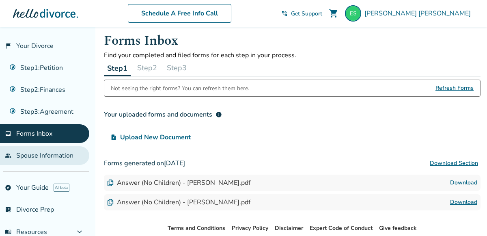 Image resolution: width=487 pixels, height=236 pixels. What do you see at coordinates (8, 232) in the screenshot?
I see `span: menu_book` at bounding box center [8, 232].